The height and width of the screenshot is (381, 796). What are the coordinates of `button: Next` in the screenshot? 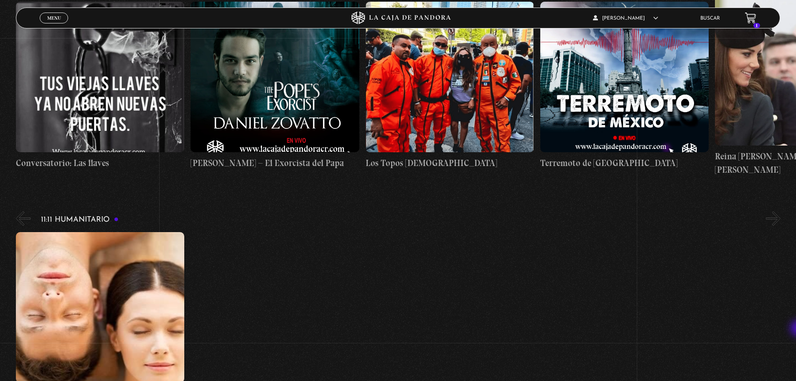 It's located at (773, 218).